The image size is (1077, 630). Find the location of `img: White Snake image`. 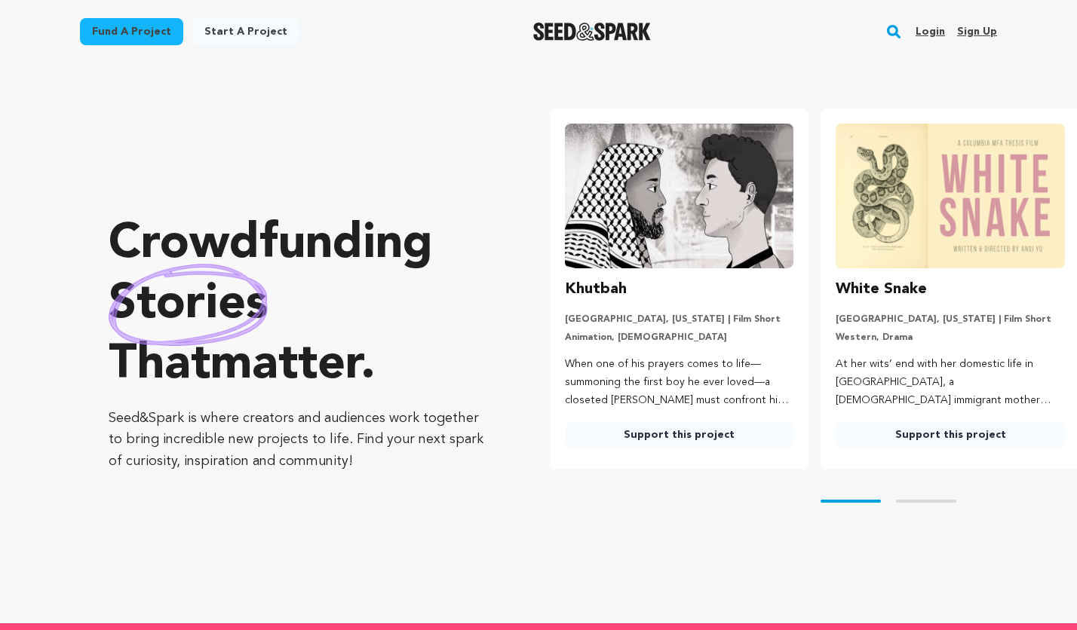

img: White Snake image is located at coordinates (950, 196).